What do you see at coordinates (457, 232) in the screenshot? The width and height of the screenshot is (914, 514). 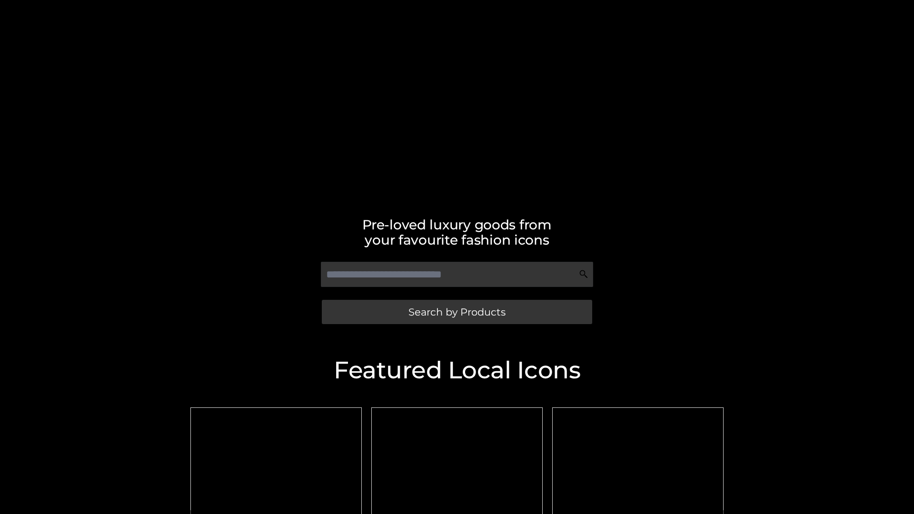 I see `h2: Pre-loved luxury goods from your favourite fashion icons` at bounding box center [457, 232].